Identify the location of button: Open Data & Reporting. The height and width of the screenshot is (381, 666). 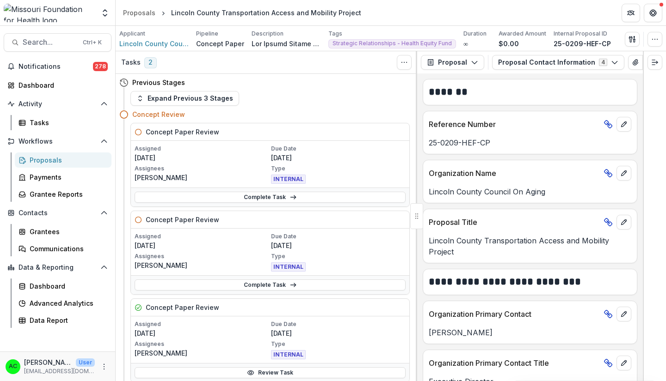
(57, 268).